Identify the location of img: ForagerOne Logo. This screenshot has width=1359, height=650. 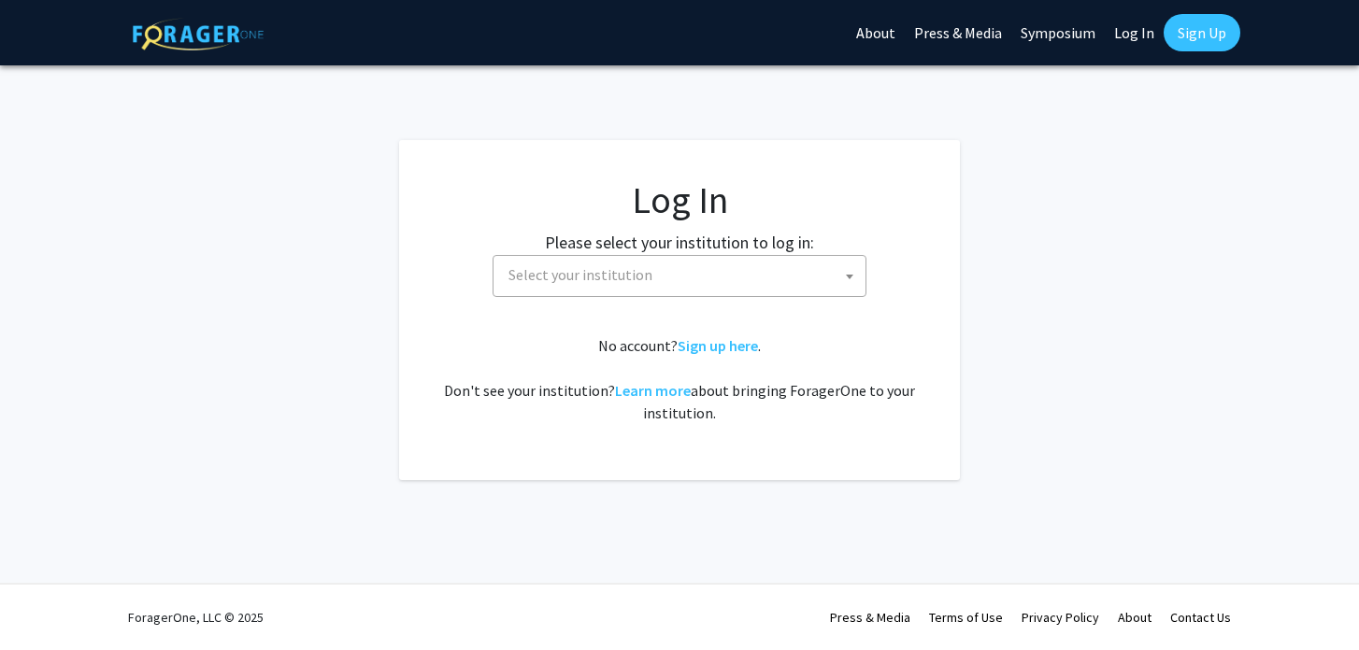
(198, 34).